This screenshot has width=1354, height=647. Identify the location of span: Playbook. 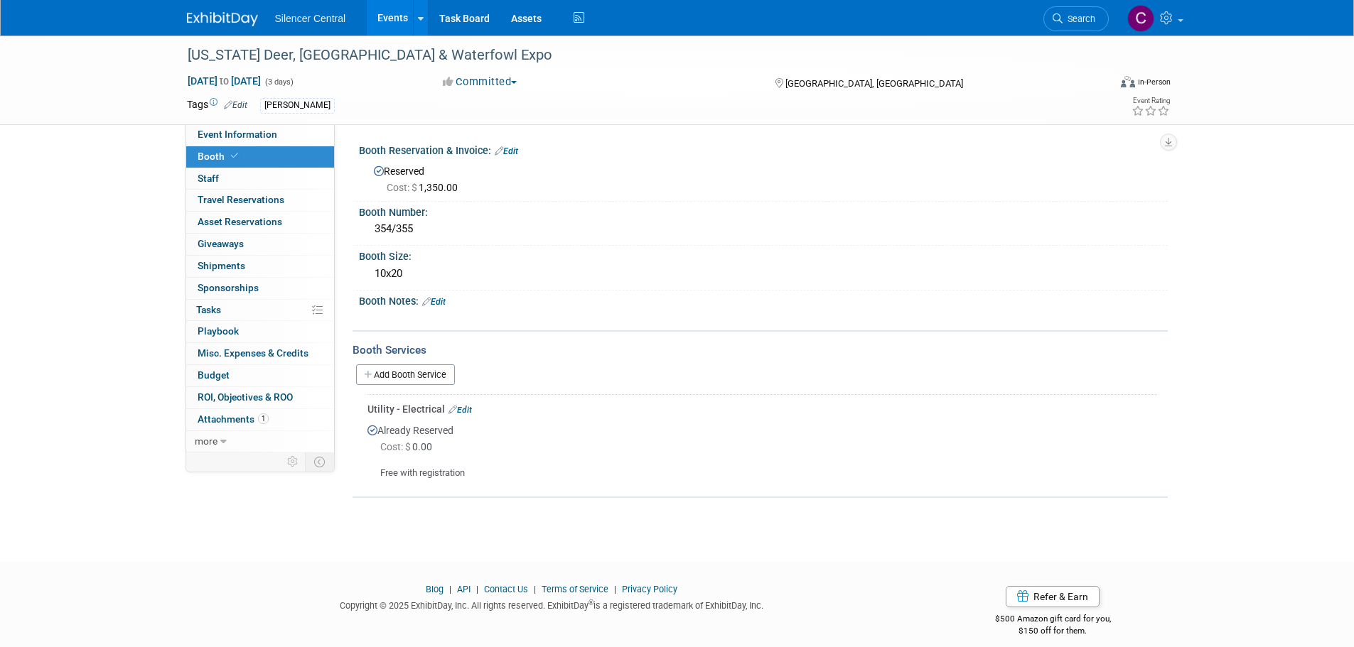
(218, 331).